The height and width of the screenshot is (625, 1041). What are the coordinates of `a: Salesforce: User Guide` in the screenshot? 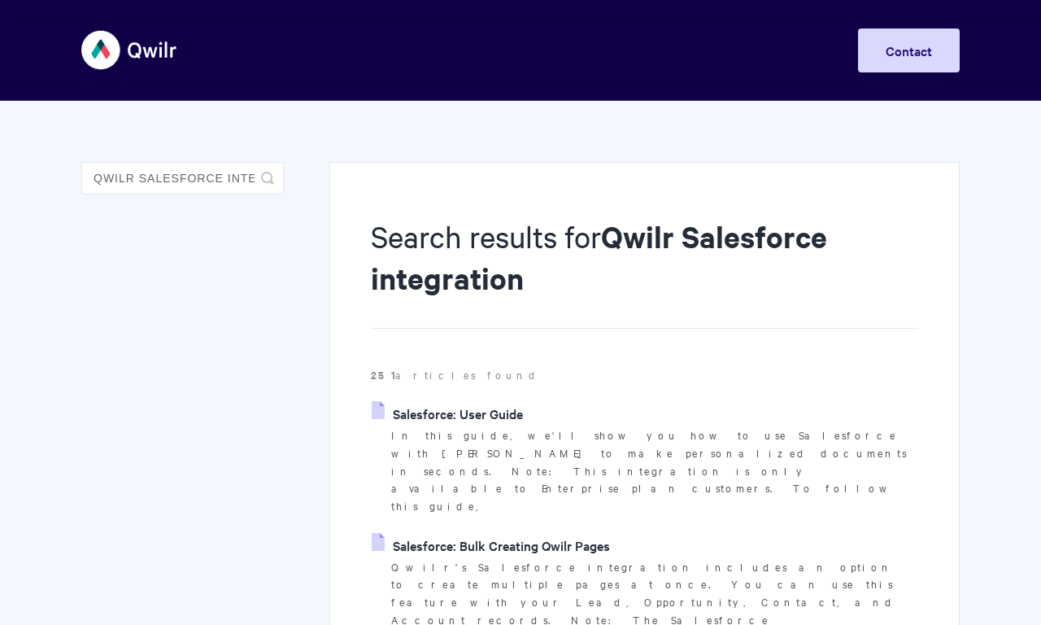 It's located at (447, 413).